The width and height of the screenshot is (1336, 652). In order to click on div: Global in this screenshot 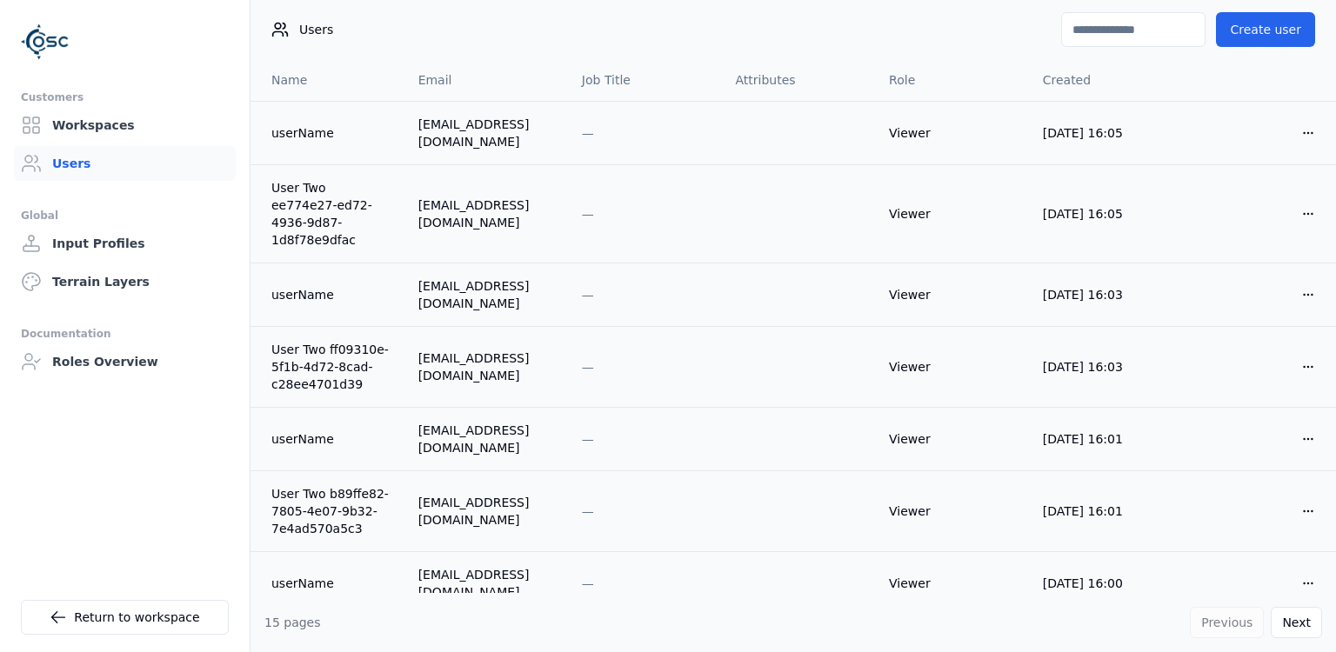, I will do `click(124, 216)`.